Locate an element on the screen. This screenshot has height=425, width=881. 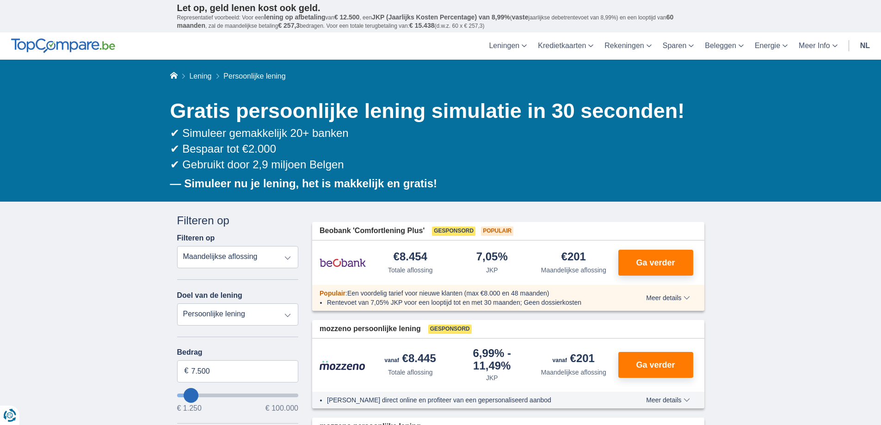
div: ✔ Simuleer gemakkelijk 20+ banken ✔ Bespaar tot €2.000 ✔ Gebruikt door 2,9 miljoen Belgen is located at coordinates (437, 149).